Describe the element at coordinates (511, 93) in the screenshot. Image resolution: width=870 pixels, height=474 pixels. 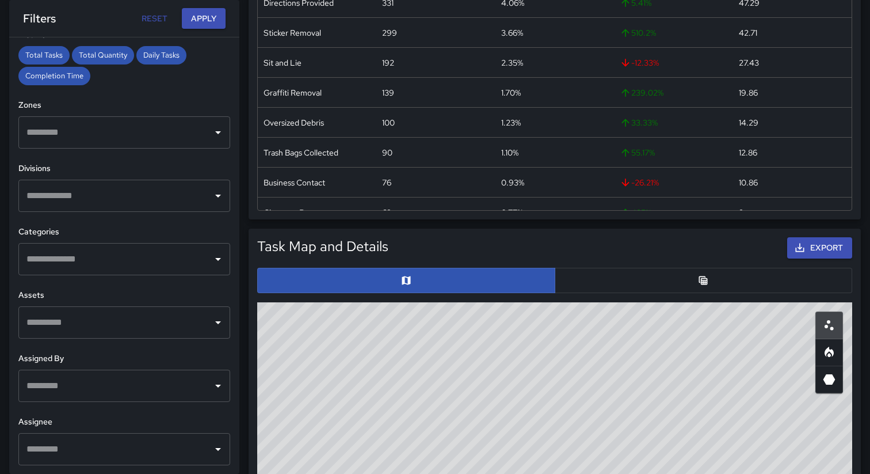
I see `div: 1.70%` at that location.